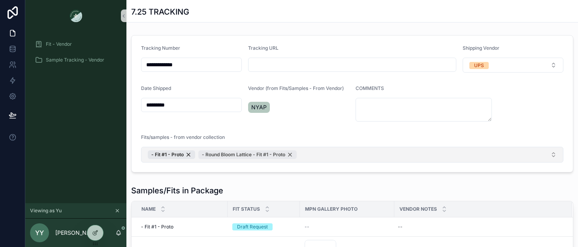  What do you see at coordinates (156, 88) in the screenshot?
I see `span: Date Shipped` at bounding box center [156, 88].